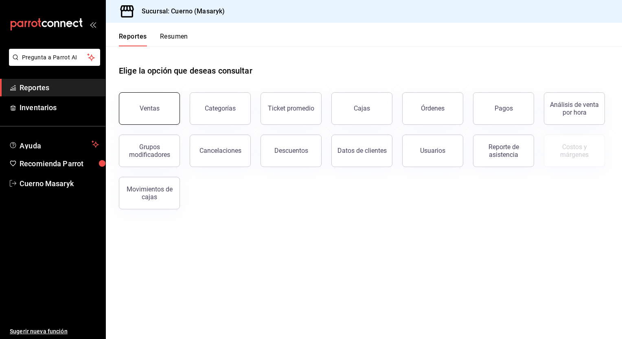 The width and height of the screenshot is (622, 339). What do you see at coordinates (54, 144) in the screenshot?
I see `span: Ayuda` at bounding box center [54, 144].